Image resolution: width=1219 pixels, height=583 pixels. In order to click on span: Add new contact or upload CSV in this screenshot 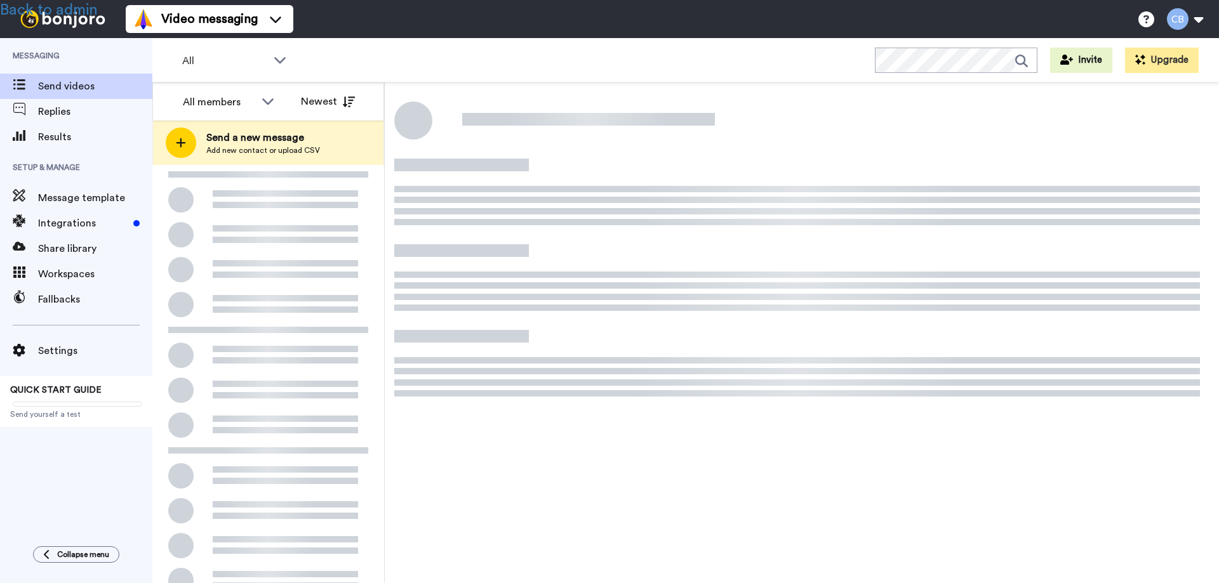, I will do `click(263, 150)`.